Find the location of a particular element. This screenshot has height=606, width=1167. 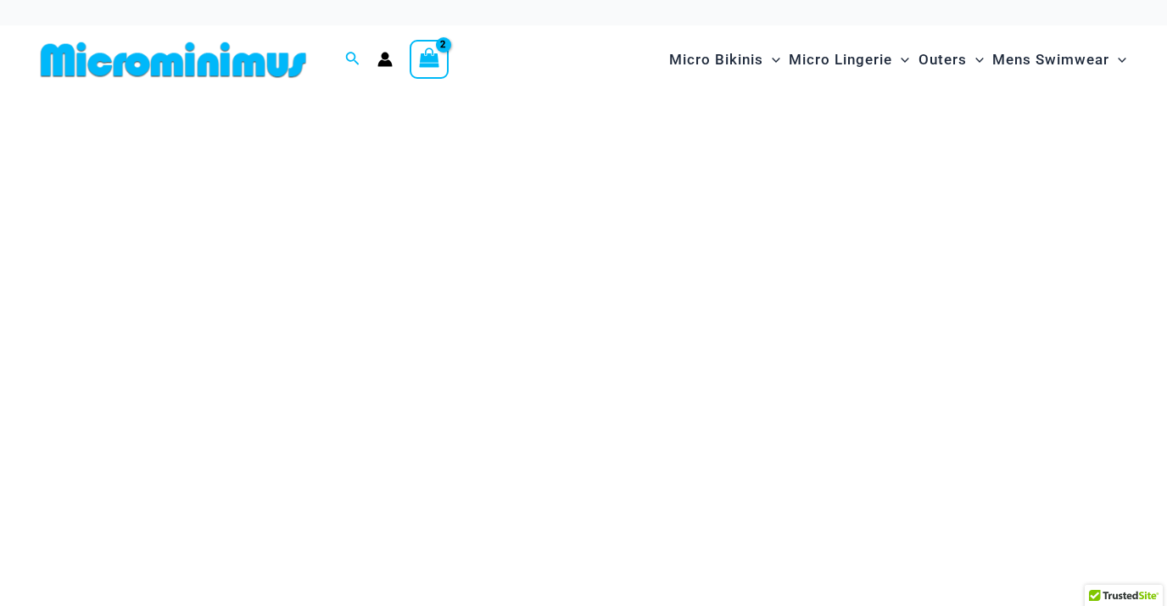

a: Micro LingerieMenu ToggleMenu Toggle is located at coordinates (849, 59).